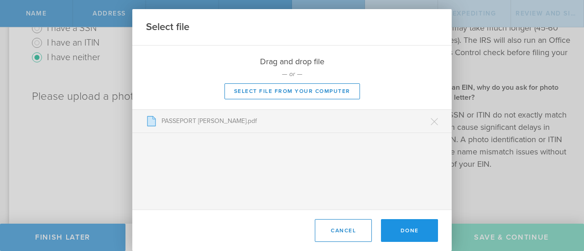 This screenshot has height=251, width=584. What do you see at coordinates (292, 91) in the screenshot?
I see `button: Select file from your computer` at bounding box center [292, 91].